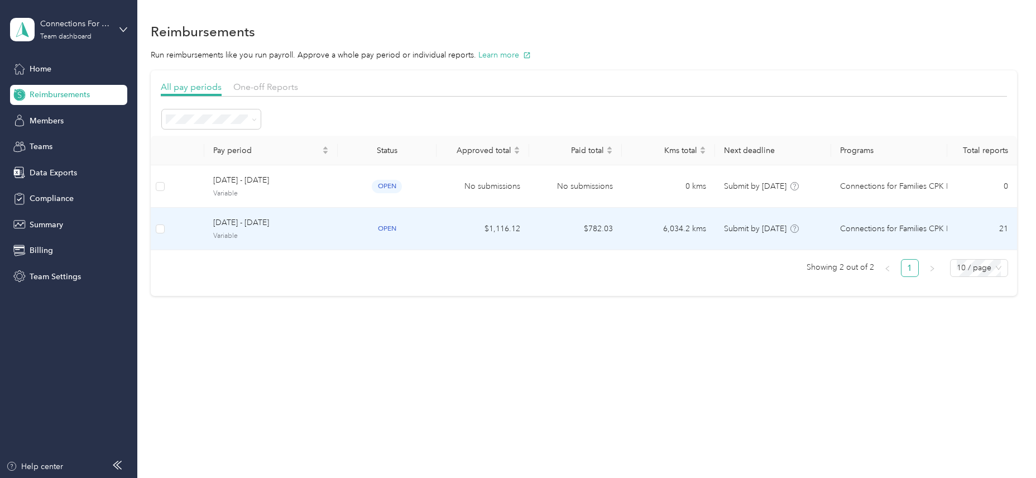 This screenshot has width=1036, height=478. I want to click on th: Programs, so click(889, 150).